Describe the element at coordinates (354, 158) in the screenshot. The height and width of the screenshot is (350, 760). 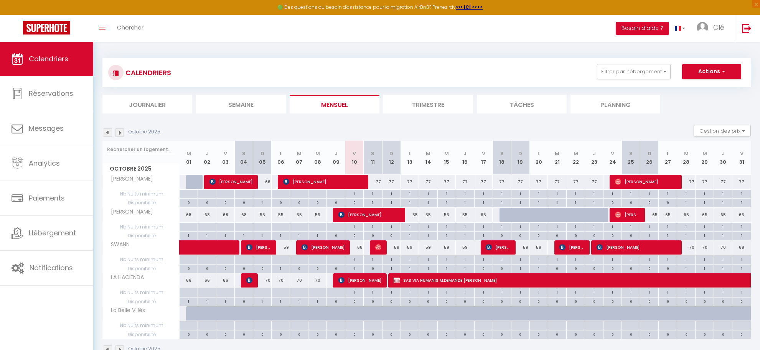
I see `th: 10` at that location.